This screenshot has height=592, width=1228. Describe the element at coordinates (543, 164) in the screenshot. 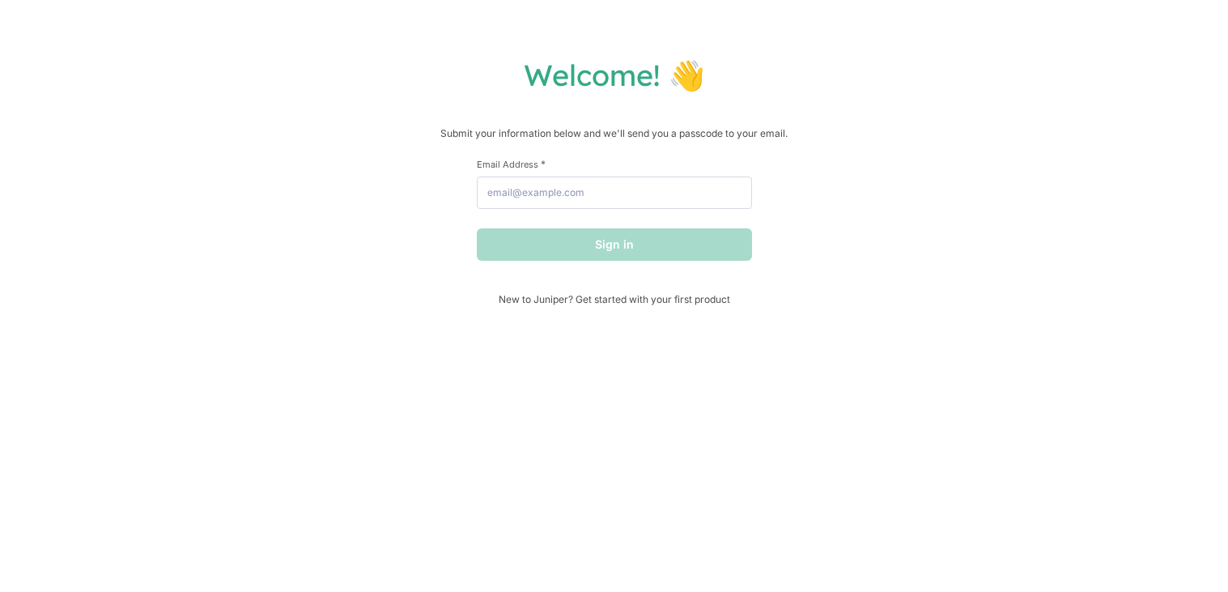

I see `span: This field is required.` at that location.